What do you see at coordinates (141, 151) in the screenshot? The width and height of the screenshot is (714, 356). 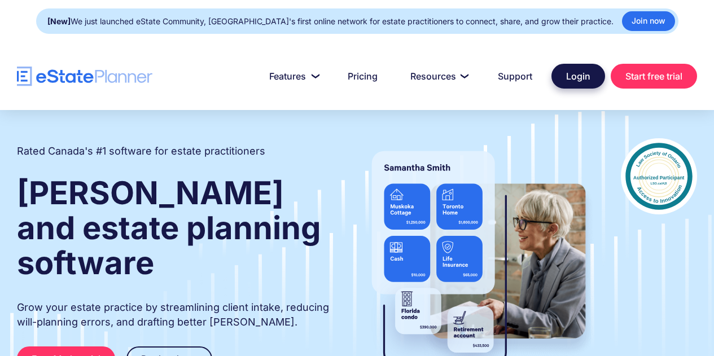 I see `h2: Rated Canada's #1 software for estate practitioners` at bounding box center [141, 151].